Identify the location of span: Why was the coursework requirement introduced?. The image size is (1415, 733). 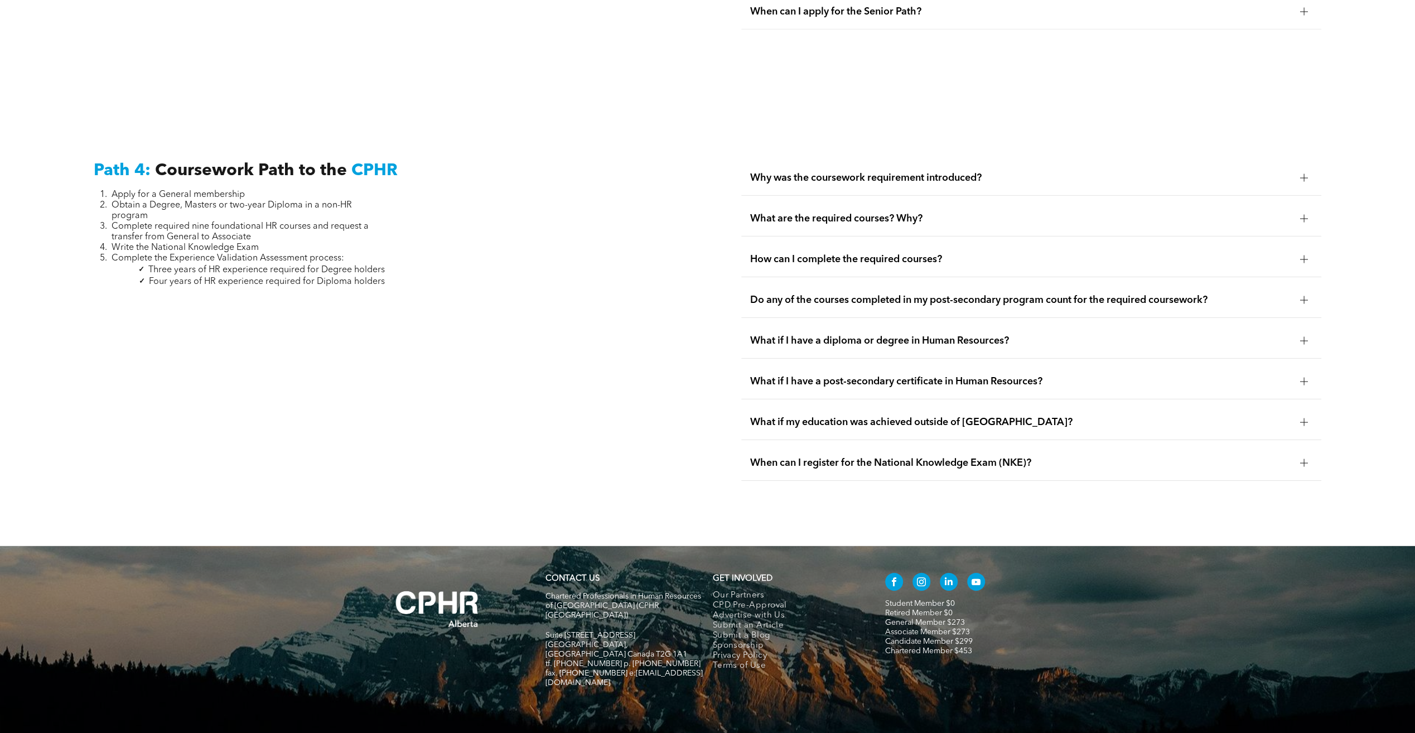
(1021, 178).